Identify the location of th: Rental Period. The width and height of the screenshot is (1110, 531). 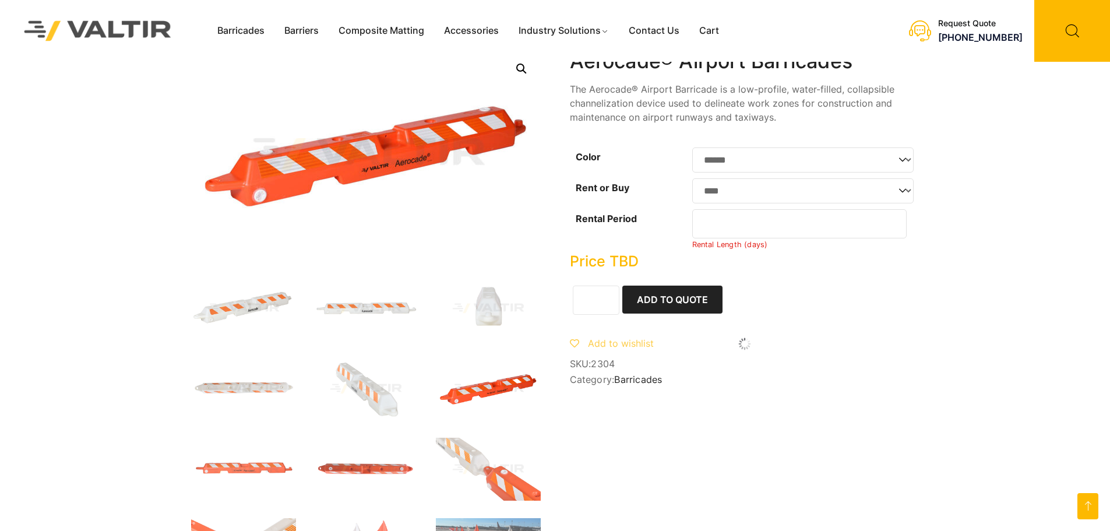
(631, 229).